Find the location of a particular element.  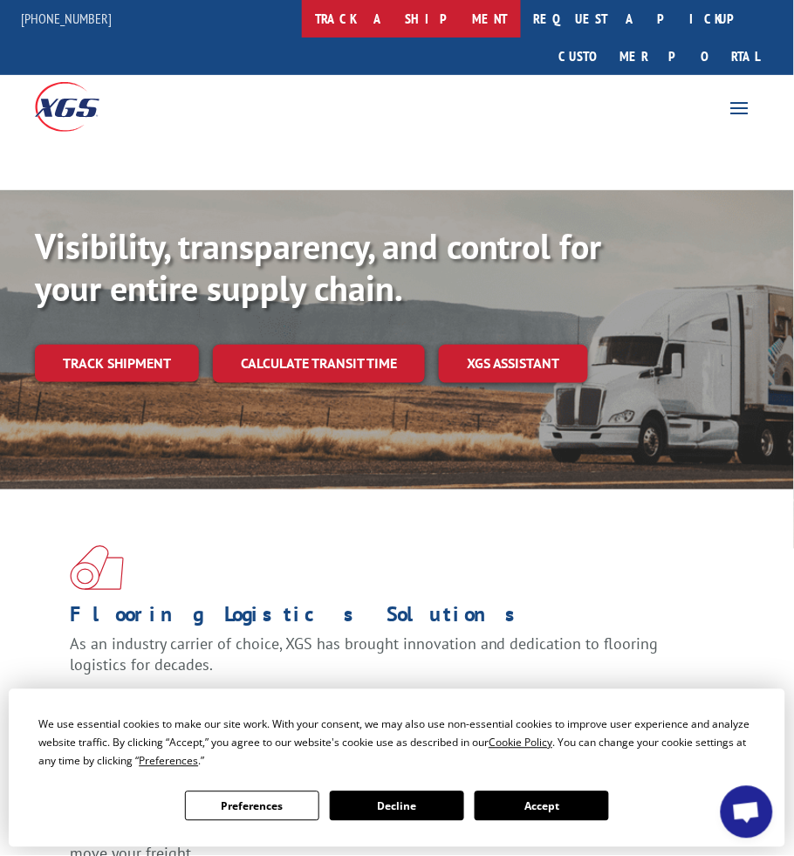

span: Preferences is located at coordinates (168, 761).